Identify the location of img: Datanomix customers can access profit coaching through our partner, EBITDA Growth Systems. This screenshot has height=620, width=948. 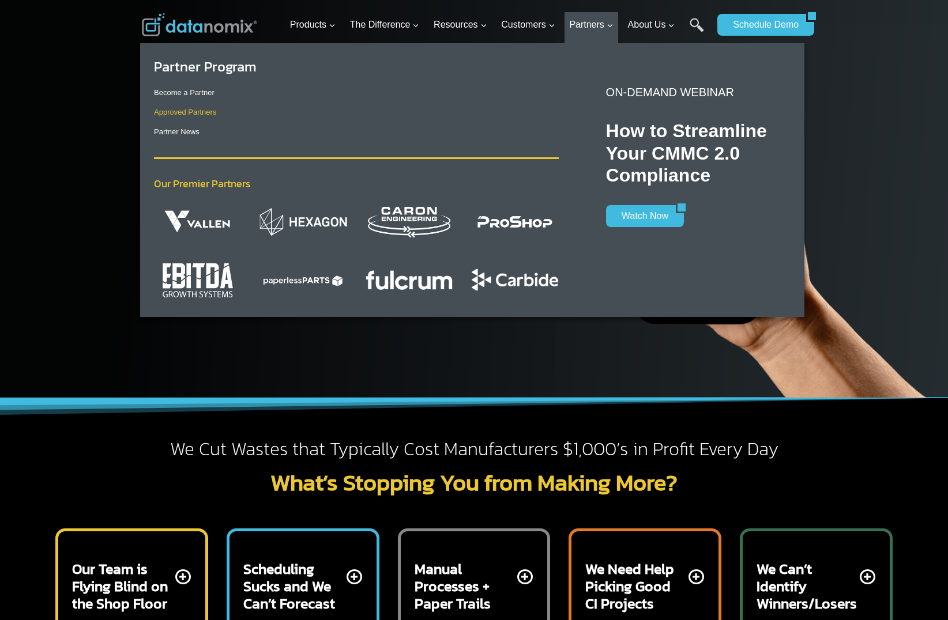
(198, 280).